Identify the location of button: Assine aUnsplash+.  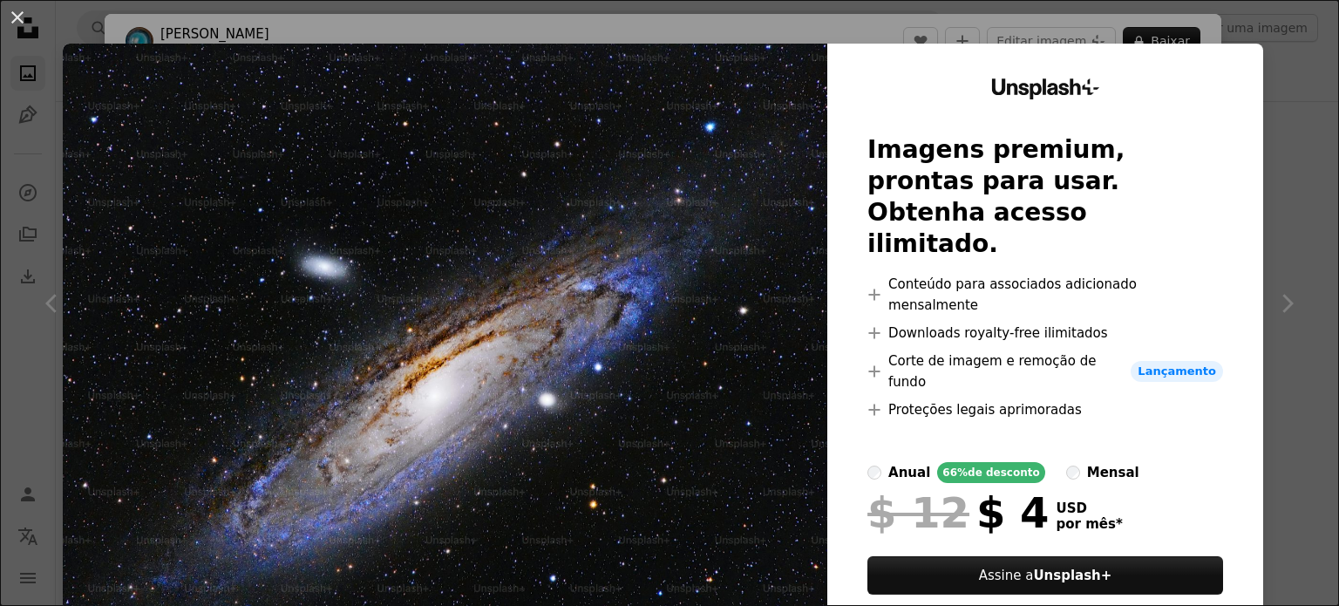
(1045, 575).